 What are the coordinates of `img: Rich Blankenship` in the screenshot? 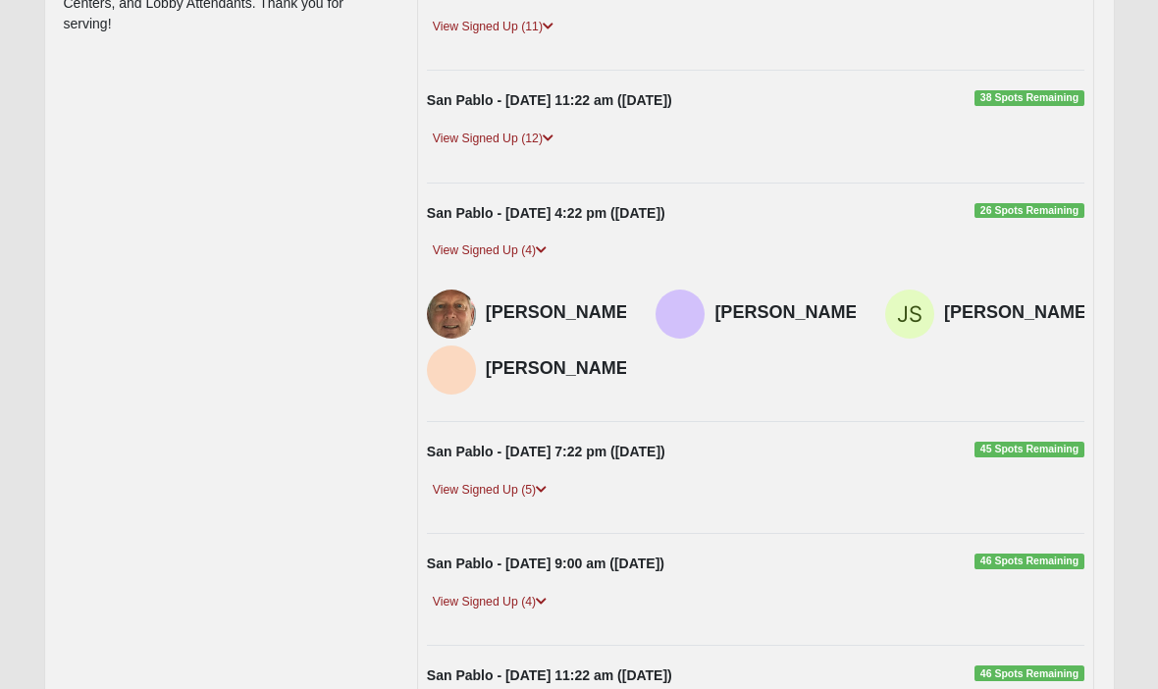 It's located at (452, 314).